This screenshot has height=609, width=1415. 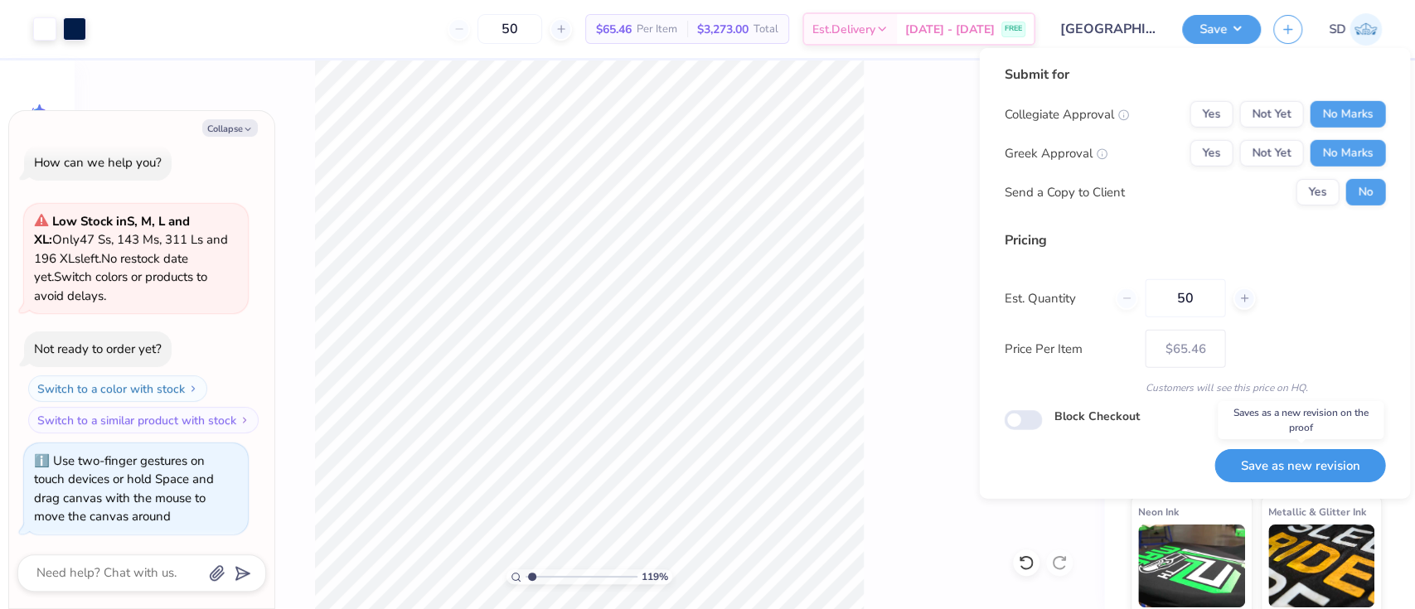 I want to click on div: Use two-finger gestures on touch devices or hold Space and drag canvas with the mouse to move the..., so click(x=124, y=489).